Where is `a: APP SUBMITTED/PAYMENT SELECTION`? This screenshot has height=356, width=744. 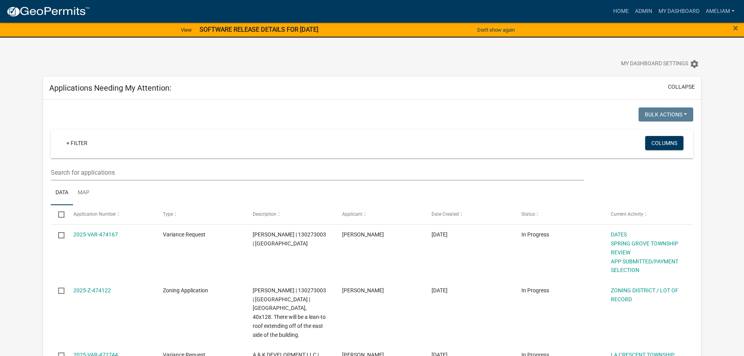 a: APP SUBMITTED/PAYMENT SELECTION is located at coordinates (644, 265).